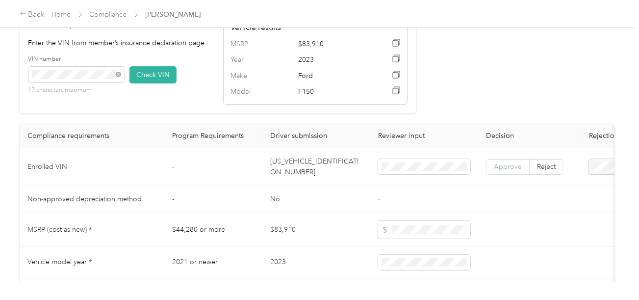 This screenshot has width=639, height=300. I want to click on span: Reject, so click(547, 166).